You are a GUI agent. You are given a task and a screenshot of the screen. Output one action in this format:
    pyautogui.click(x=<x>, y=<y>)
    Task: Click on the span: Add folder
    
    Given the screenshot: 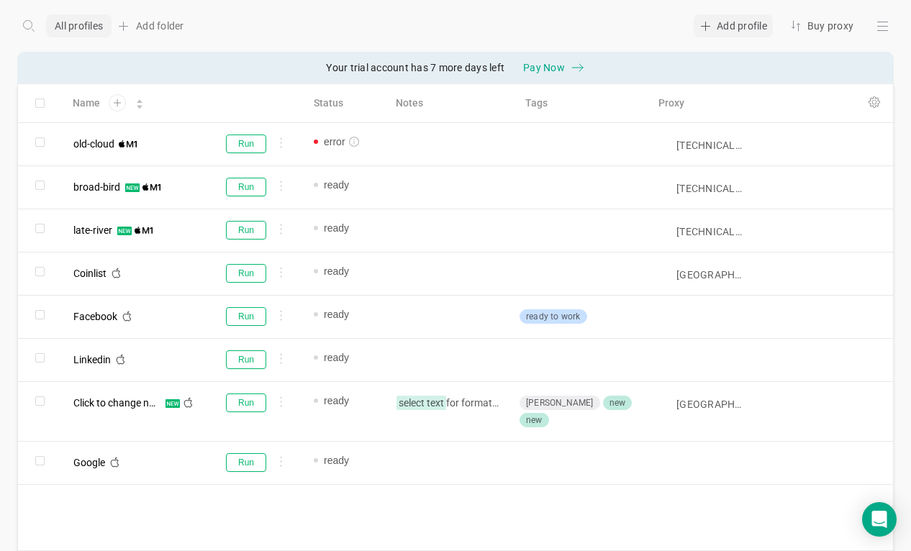 What is the action you would take?
    pyautogui.click(x=160, y=26)
    